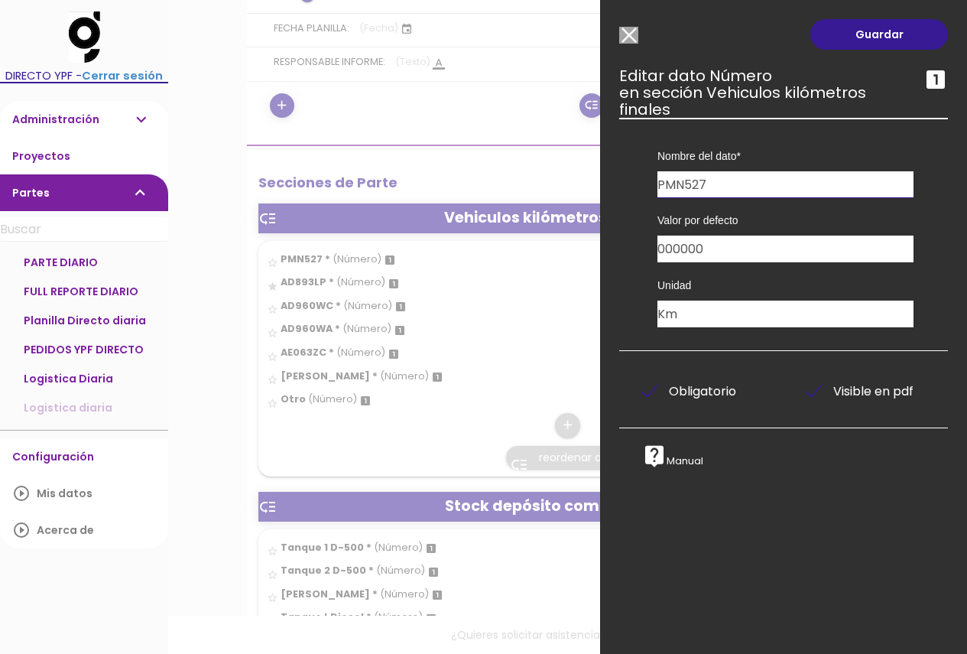  What do you see at coordinates (936, 80) in the screenshot?
I see `i: looks_one` at bounding box center [936, 80].